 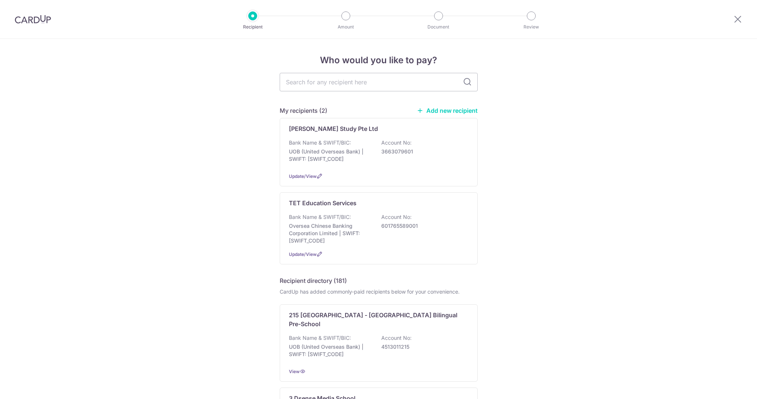 I want to click on a: Add new recipient, so click(x=447, y=110).